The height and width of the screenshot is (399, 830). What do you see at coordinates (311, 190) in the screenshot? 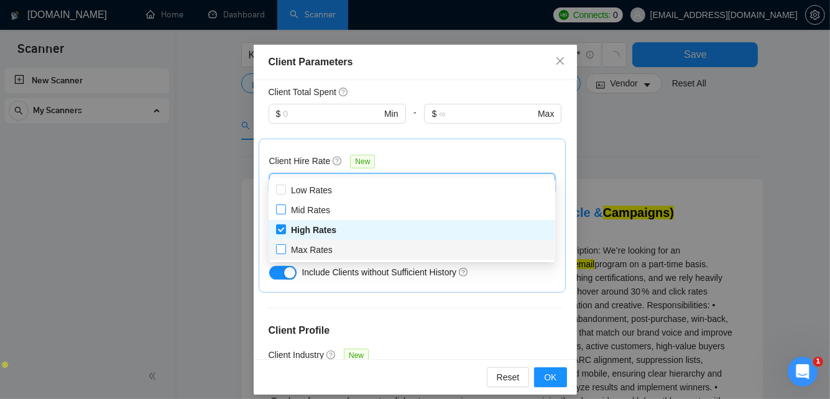
I see `span: Low Rates` at bounding box center [311, 190].